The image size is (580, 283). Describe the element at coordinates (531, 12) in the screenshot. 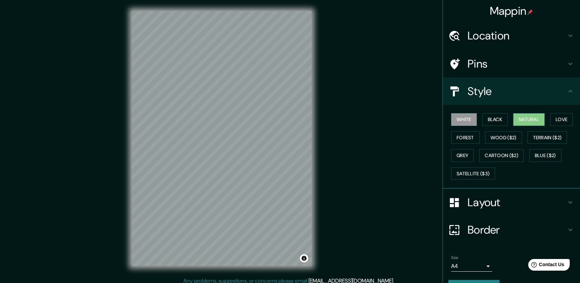

I see `img: pin-icon.png` at that location.